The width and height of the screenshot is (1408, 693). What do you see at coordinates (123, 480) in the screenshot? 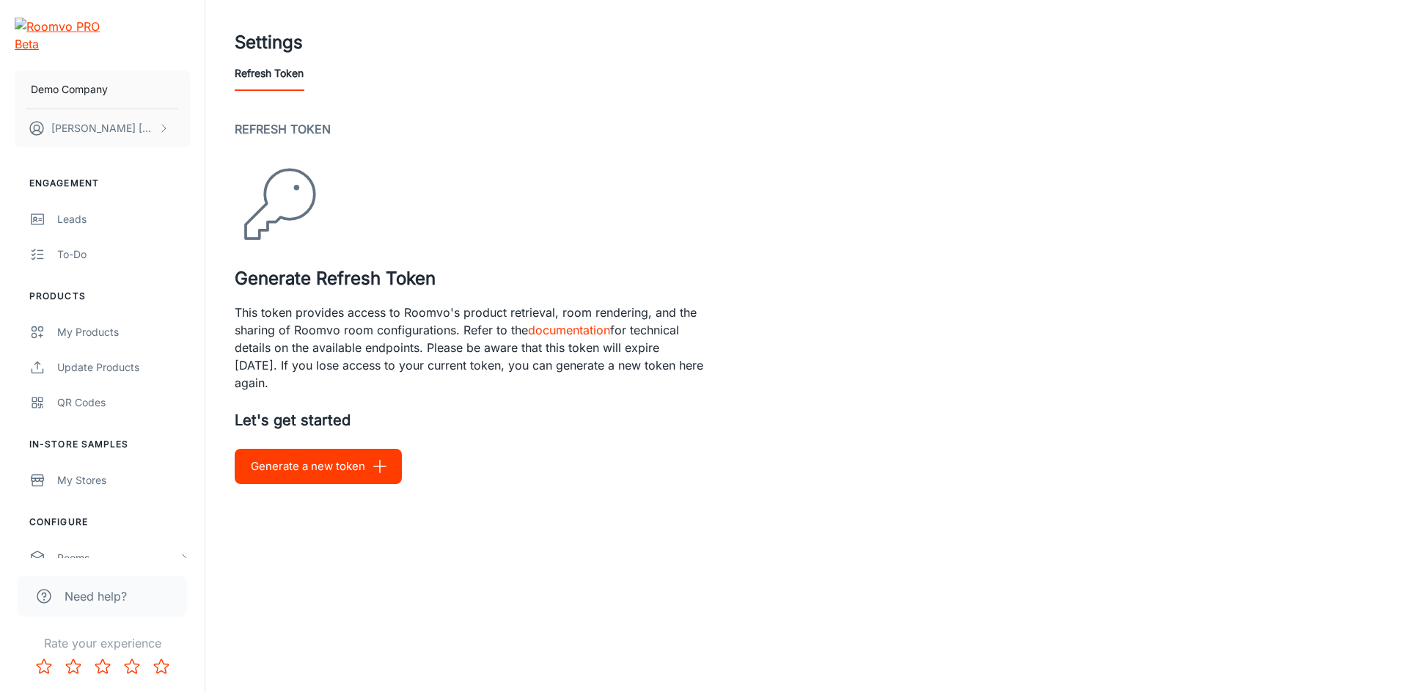
I see `div: My Stores` at bounding box center [123, 480].